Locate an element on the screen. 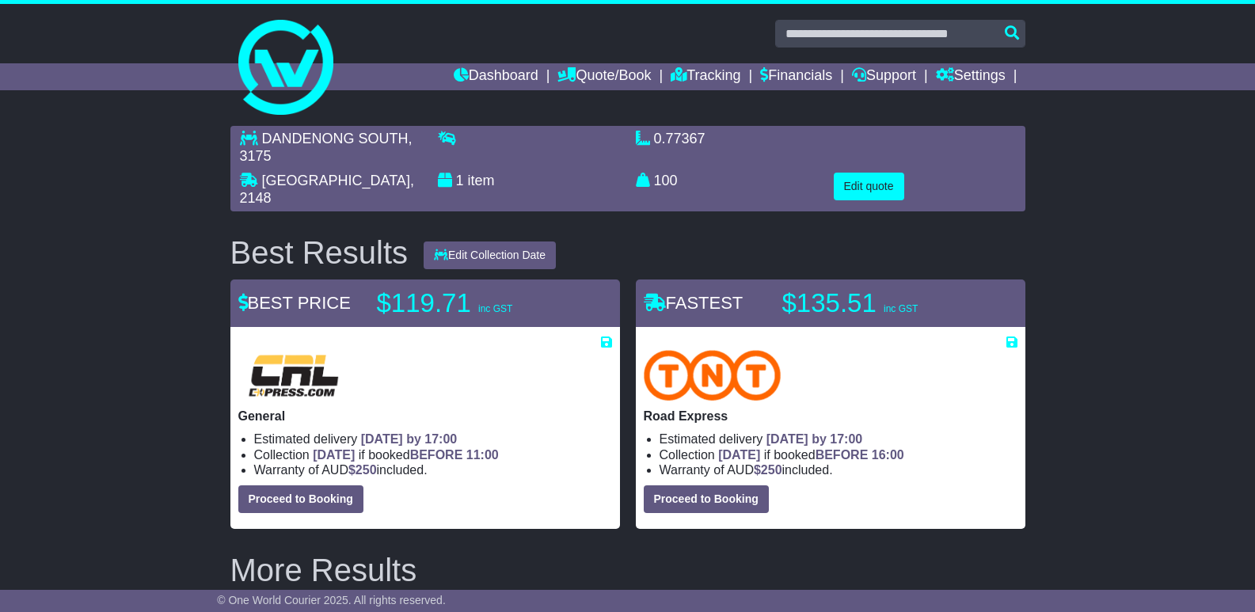 Image resolution: width=1255 pixels, height=612 pixels. button: Edit quote is located at coordinates (868, 186).